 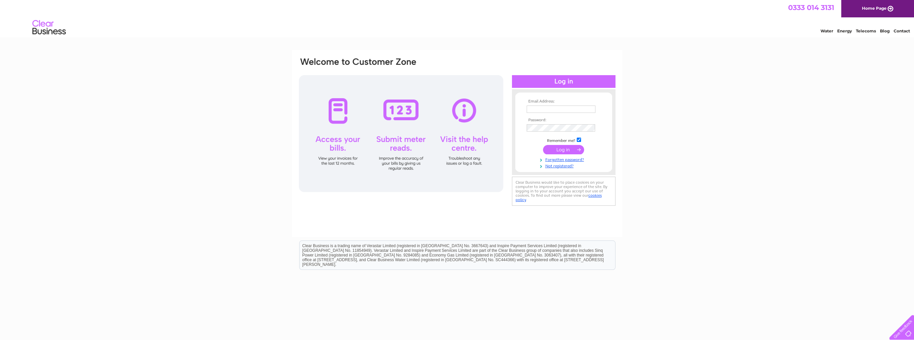 What do you see at coordinates (559, 197) in the screenshot?
I see `a: cookies policy` at bounding box center [559, 197].